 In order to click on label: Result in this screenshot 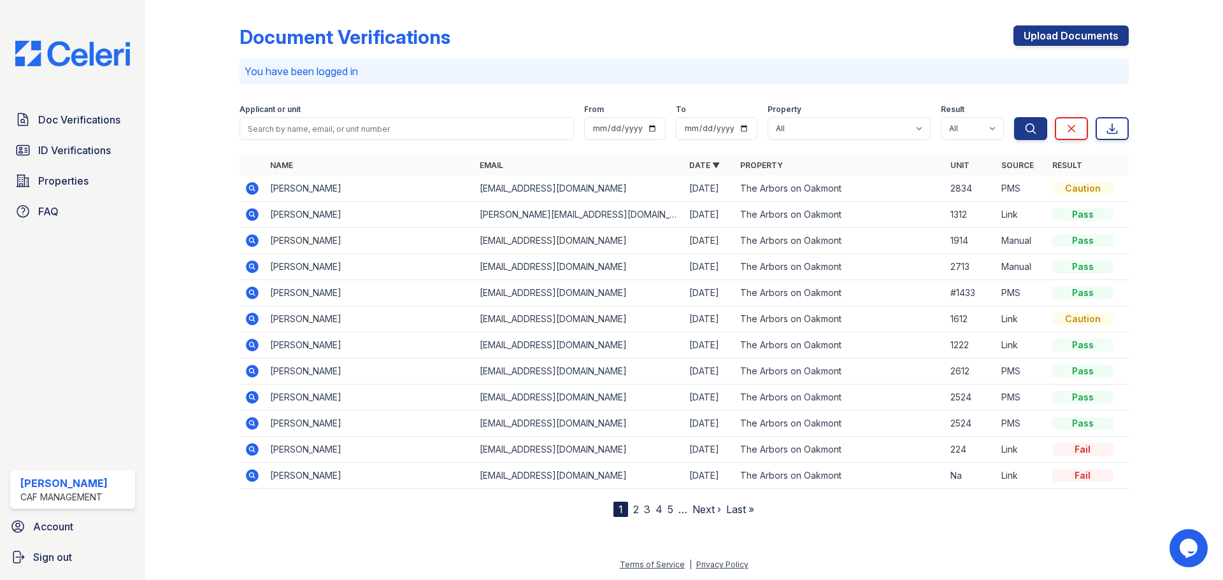, I will do `click(952, 110)`.